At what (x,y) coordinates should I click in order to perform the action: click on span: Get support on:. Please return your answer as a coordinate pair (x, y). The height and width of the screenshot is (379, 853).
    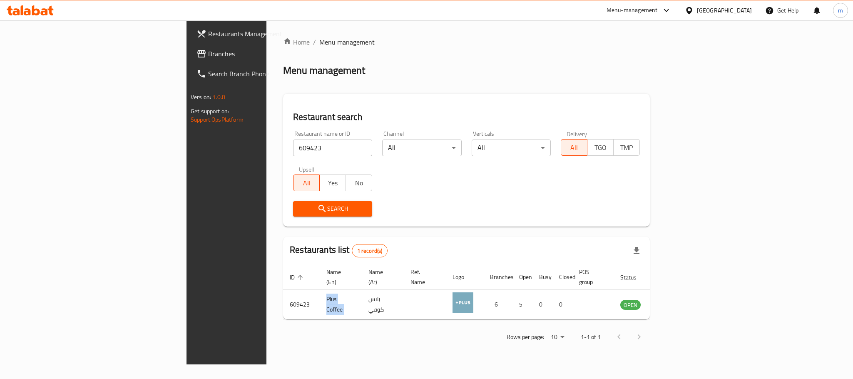
    Looking at the image, I should click on (210, 111).